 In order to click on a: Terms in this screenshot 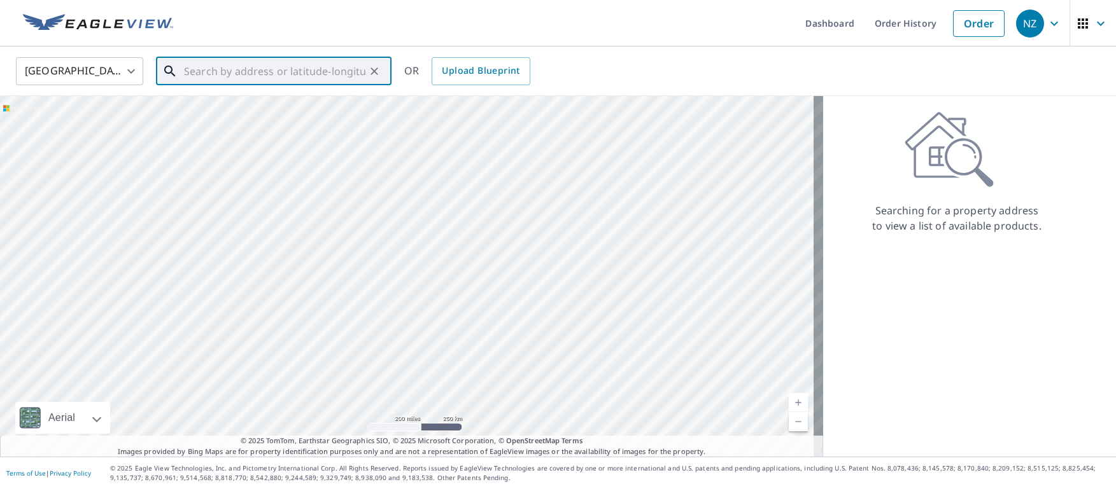, I will do `click(571, 440)`.